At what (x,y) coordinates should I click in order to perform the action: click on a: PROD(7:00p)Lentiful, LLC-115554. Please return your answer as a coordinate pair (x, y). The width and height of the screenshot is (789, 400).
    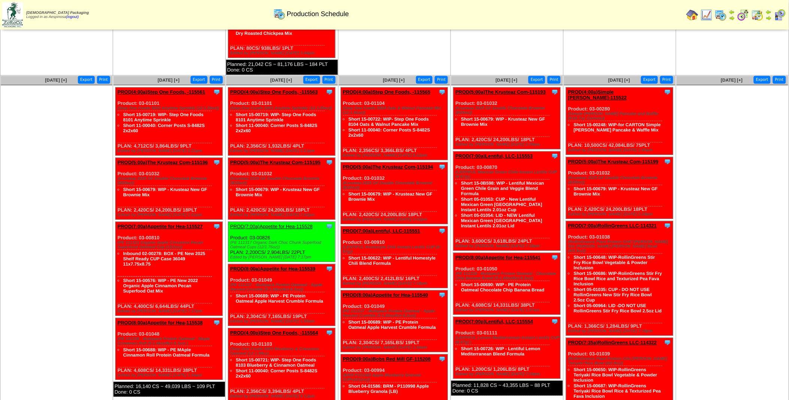
    Looking at the image, I should click on (494, 322).